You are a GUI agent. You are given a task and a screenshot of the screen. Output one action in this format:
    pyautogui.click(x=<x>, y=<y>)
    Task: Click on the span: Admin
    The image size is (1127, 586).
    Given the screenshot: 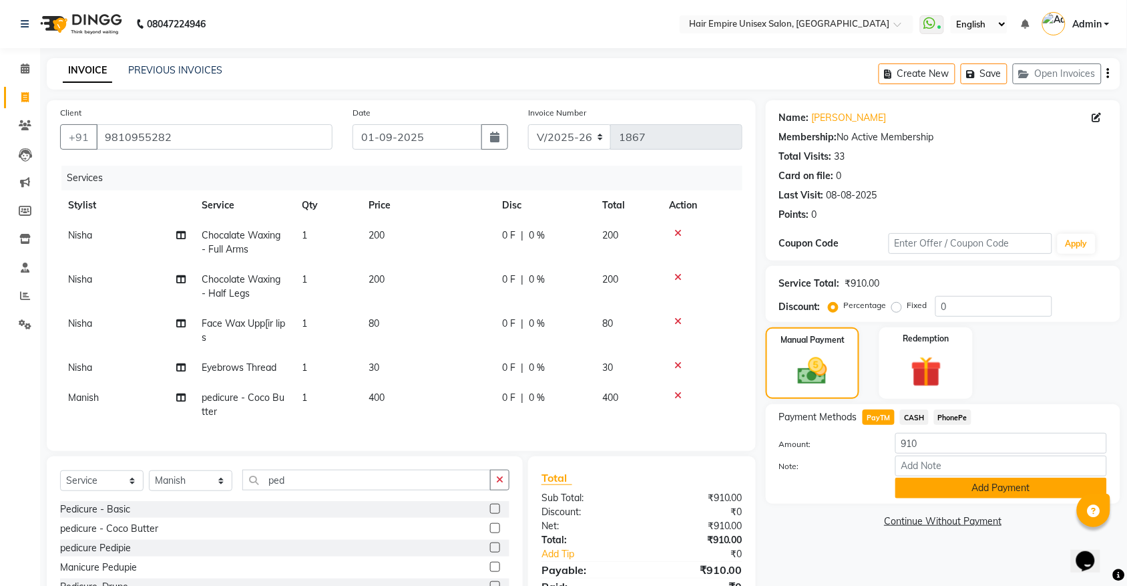 What is the action you would take?
    pyautogui.click(x=1087, y=24)
    